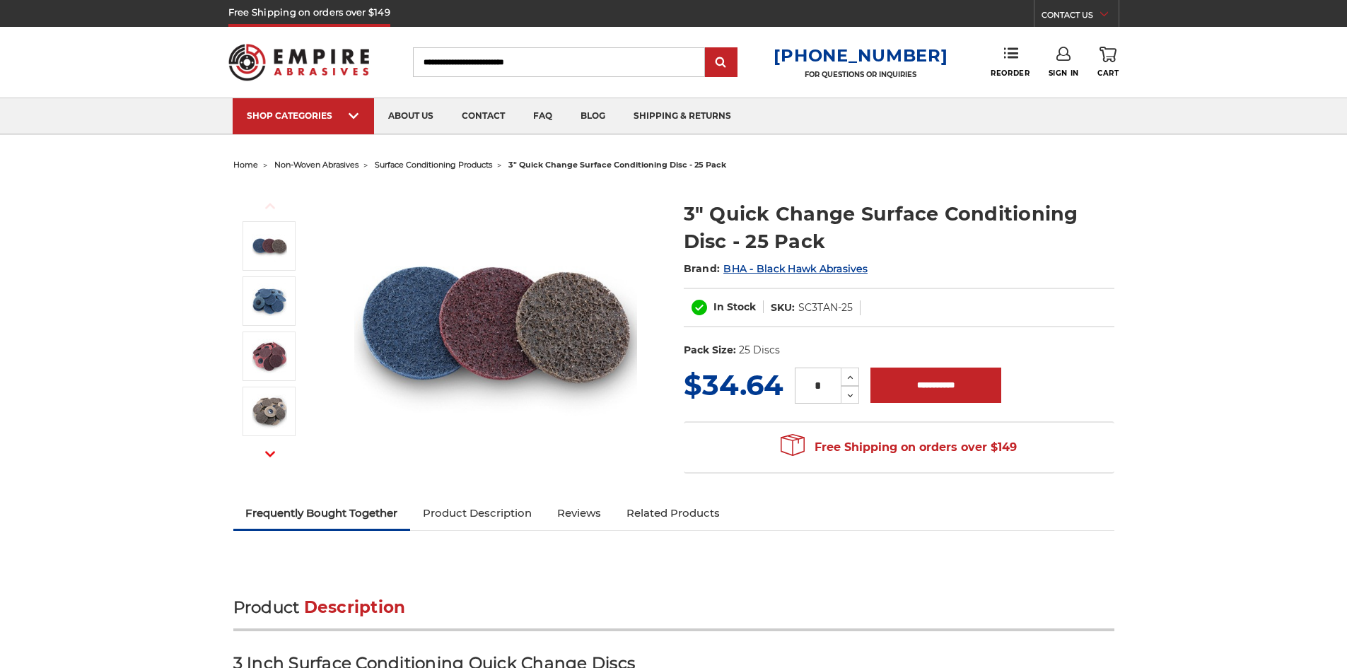 Image resolution: width=1347 pixels, height=668 pixels. I want to click on span: Free Shipping on orders over $149, so click(899, 447).